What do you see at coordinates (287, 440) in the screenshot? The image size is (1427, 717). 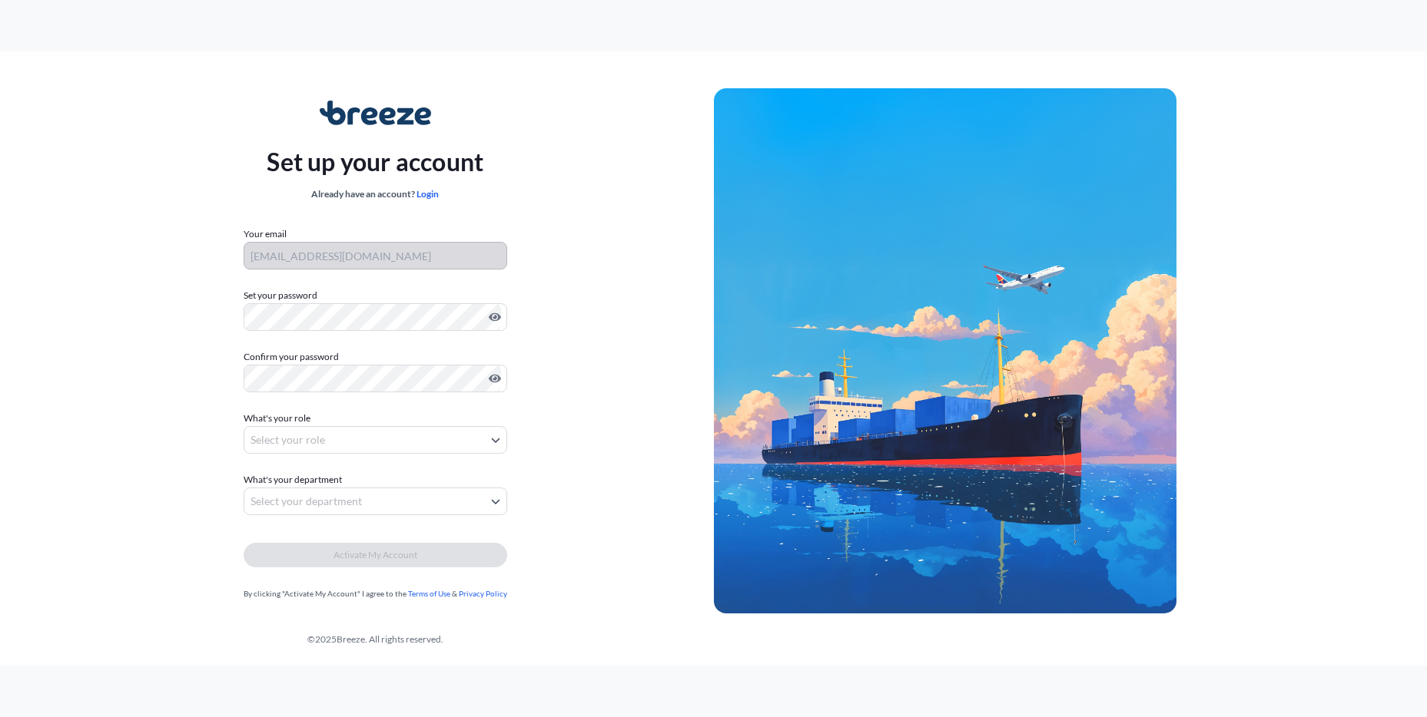 I see `span: Select your role` at bounding box center [287, 440].